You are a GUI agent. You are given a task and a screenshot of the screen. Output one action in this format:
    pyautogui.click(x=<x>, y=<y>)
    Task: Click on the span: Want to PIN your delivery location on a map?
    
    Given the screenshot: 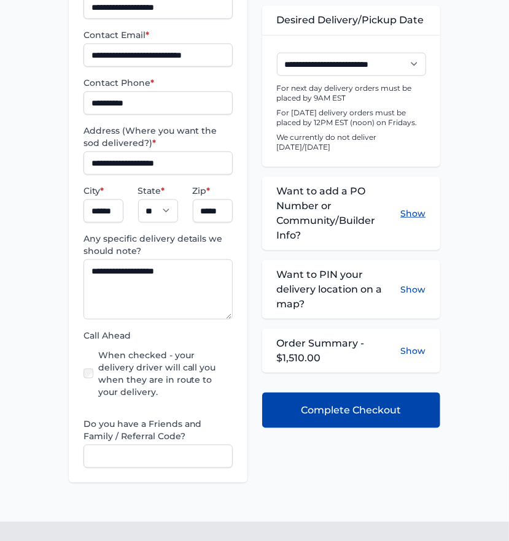 What is the action you would take?
    pyautogui.click(x=339, y=290)
    